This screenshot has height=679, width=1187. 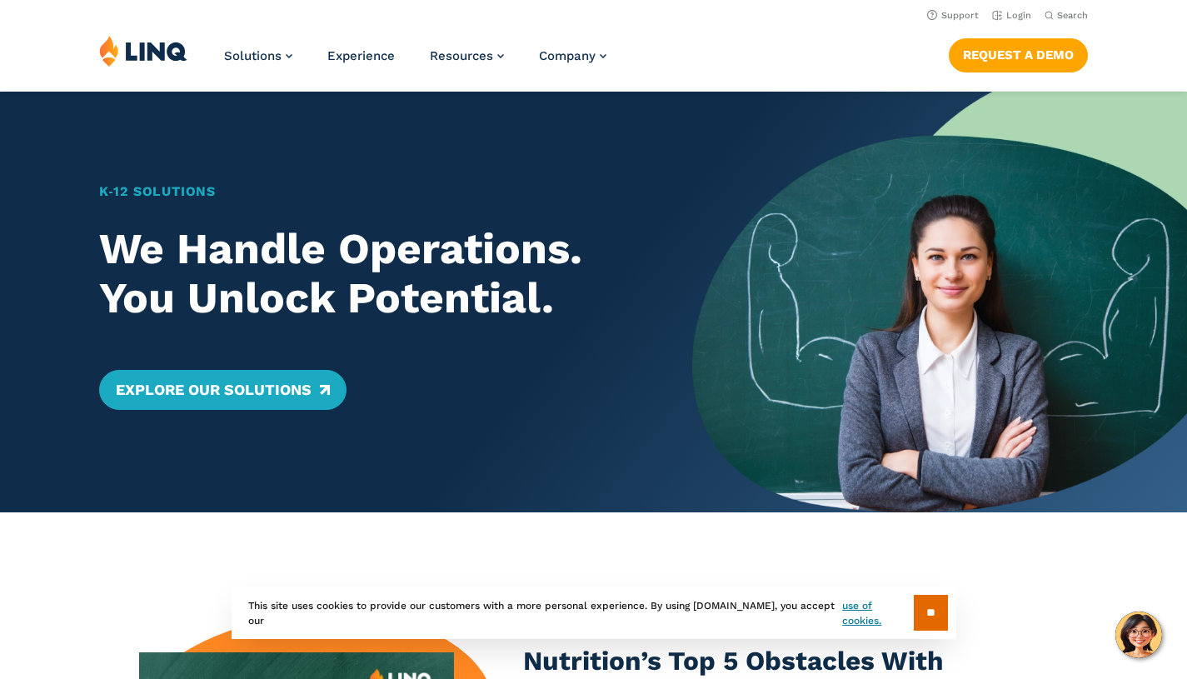 I want to click on a: Company, so click(x=572, y=56).